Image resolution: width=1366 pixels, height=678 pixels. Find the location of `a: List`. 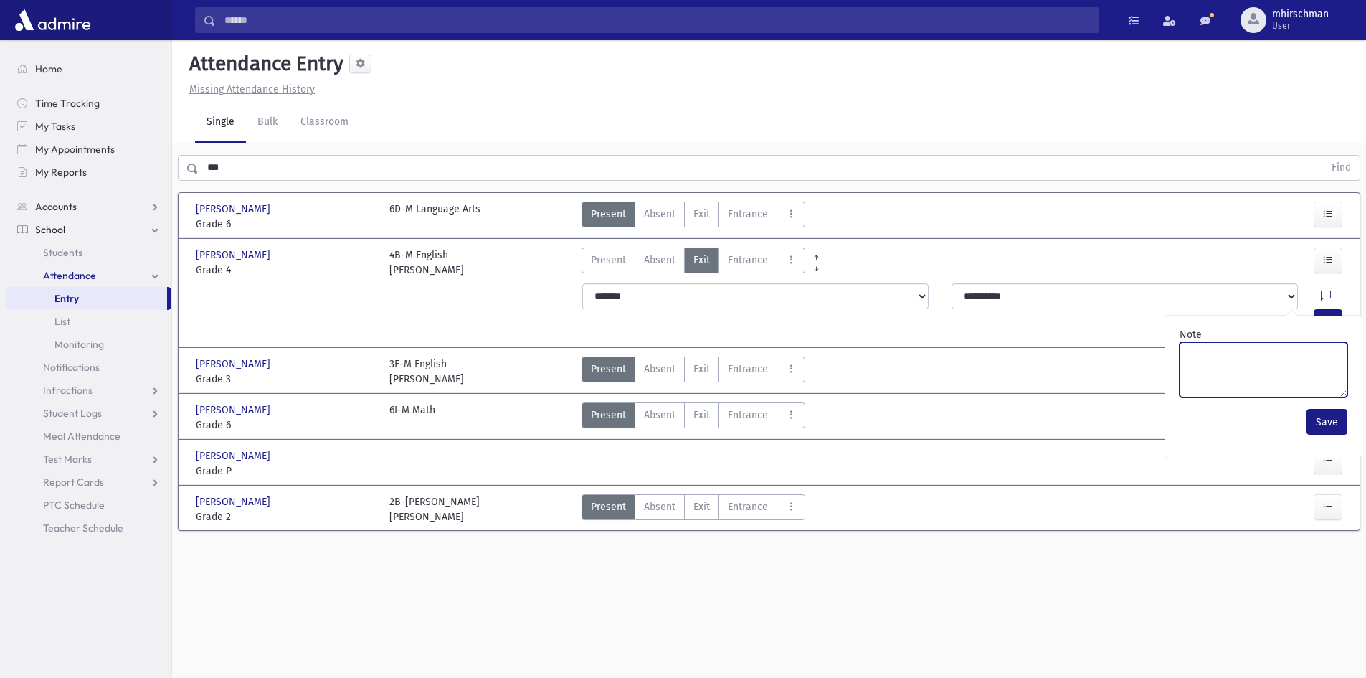

a: List is located at coordinates (88, 321).